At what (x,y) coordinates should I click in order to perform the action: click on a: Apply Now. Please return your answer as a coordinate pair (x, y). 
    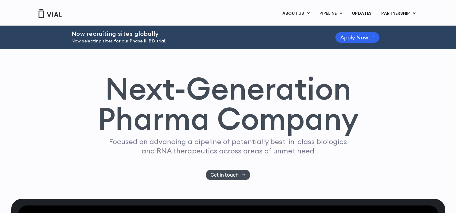
    Looking at the image, I should click on (357, 37).